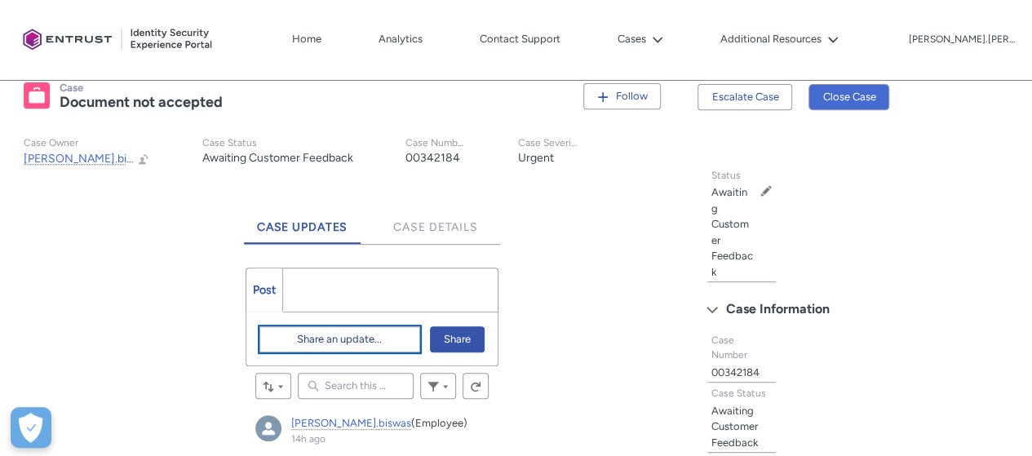  Describe the element at coordinates (777, 309) in the screenshot. I see `span: Case Information` at that location.